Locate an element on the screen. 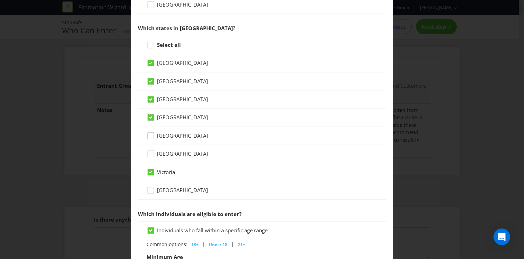 The image size is (524, 259). span: Victoria is located at coordinates (166, 172).